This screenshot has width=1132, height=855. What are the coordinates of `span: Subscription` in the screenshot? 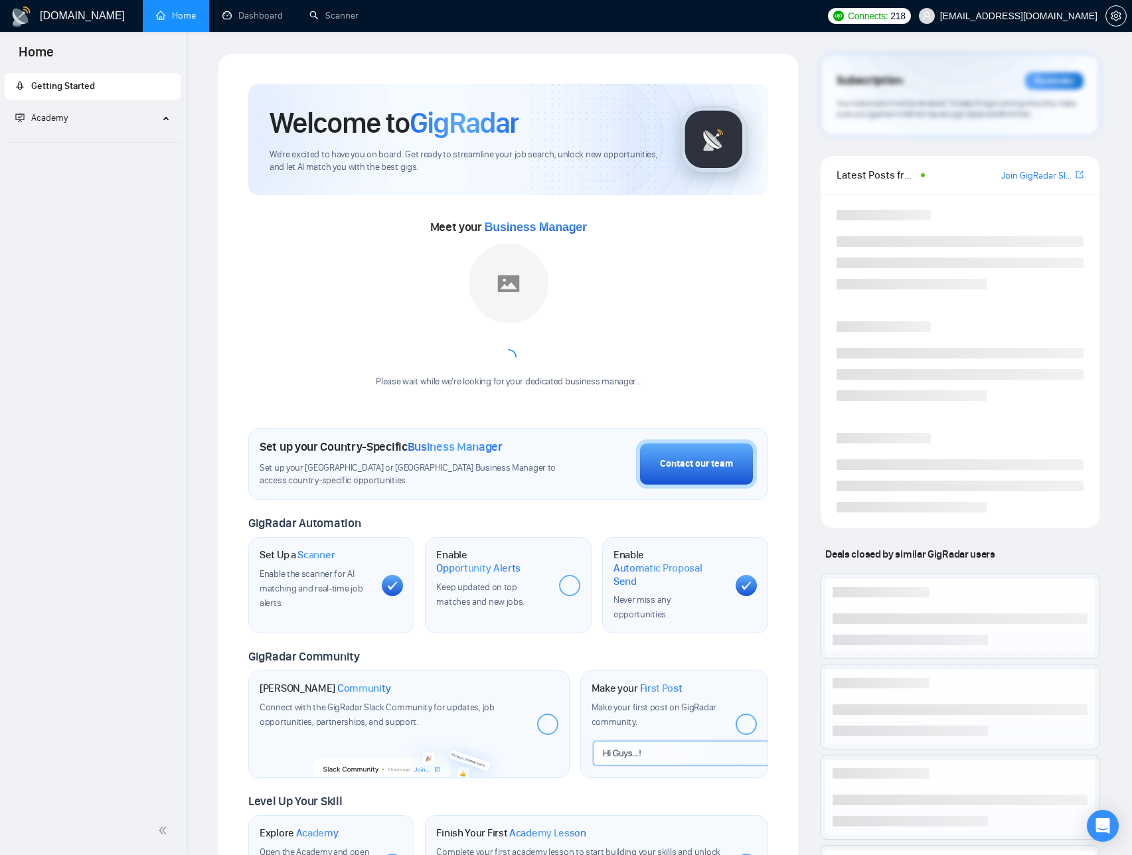 It's located at (869, 81).